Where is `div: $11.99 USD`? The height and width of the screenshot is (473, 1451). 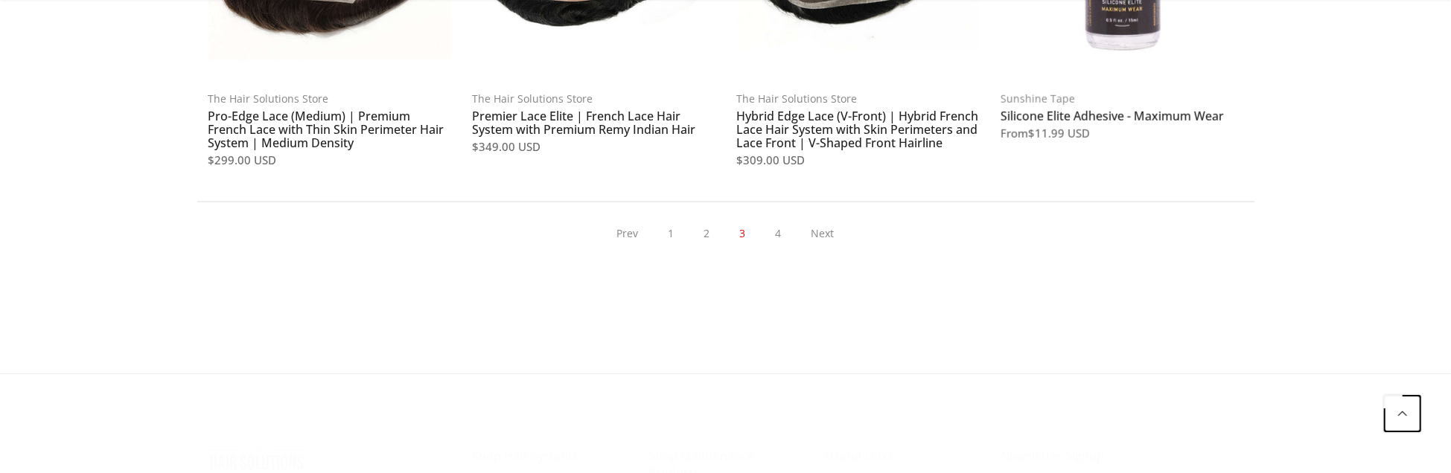
div: $11.99 USD is located at coordinates (1122, 134).